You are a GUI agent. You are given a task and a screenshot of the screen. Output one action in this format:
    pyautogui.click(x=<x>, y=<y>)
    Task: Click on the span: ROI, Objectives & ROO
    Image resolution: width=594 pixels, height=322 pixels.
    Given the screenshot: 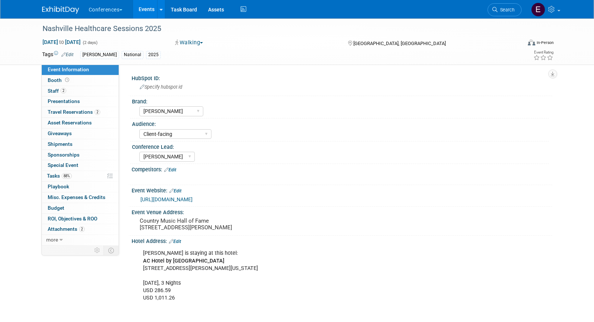 What is the action you would take?
    pyautogui.click(x=72, y=219)
    